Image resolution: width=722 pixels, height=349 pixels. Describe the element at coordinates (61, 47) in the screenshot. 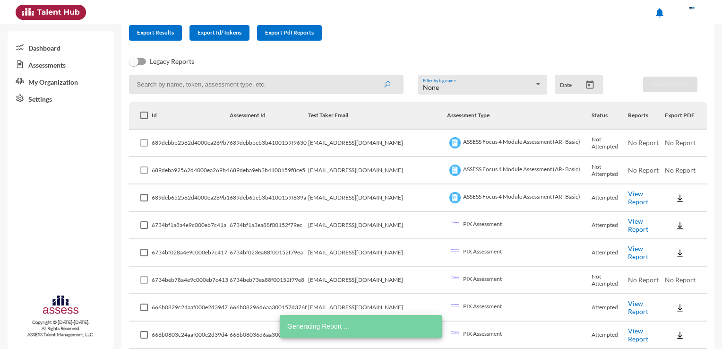

I see `a: Dashboard` at that location.